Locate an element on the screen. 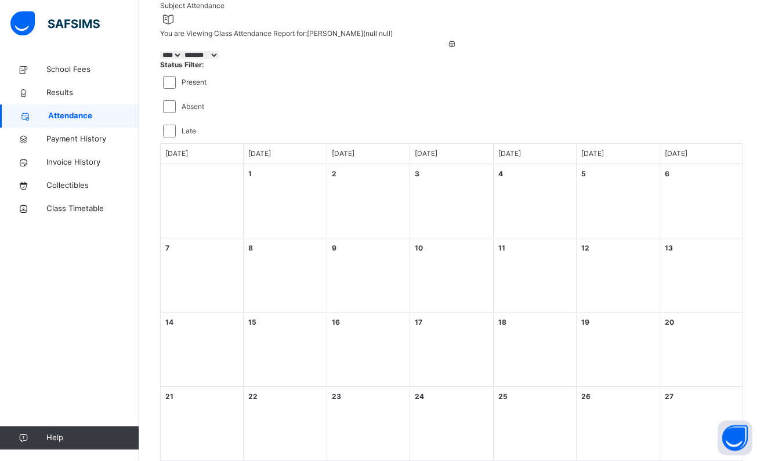  div: 27 is located at coordinates (669, 397).